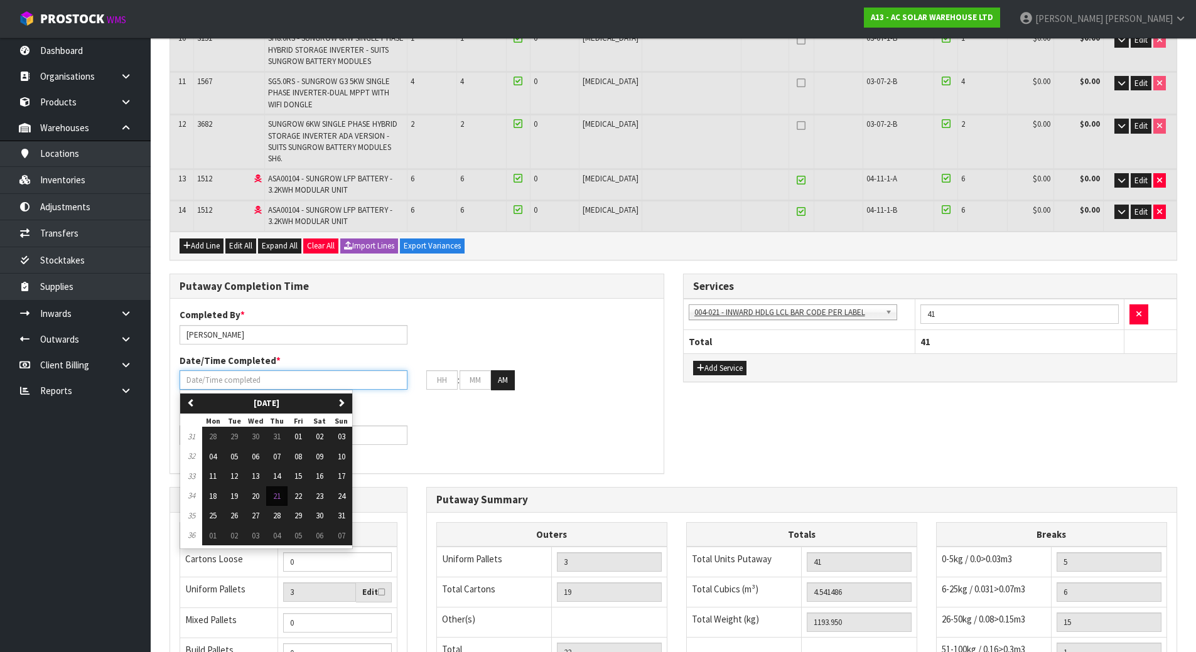  Describe the element at coordinates (298, 496) in the screenshot. I see `span: 22` at that location.